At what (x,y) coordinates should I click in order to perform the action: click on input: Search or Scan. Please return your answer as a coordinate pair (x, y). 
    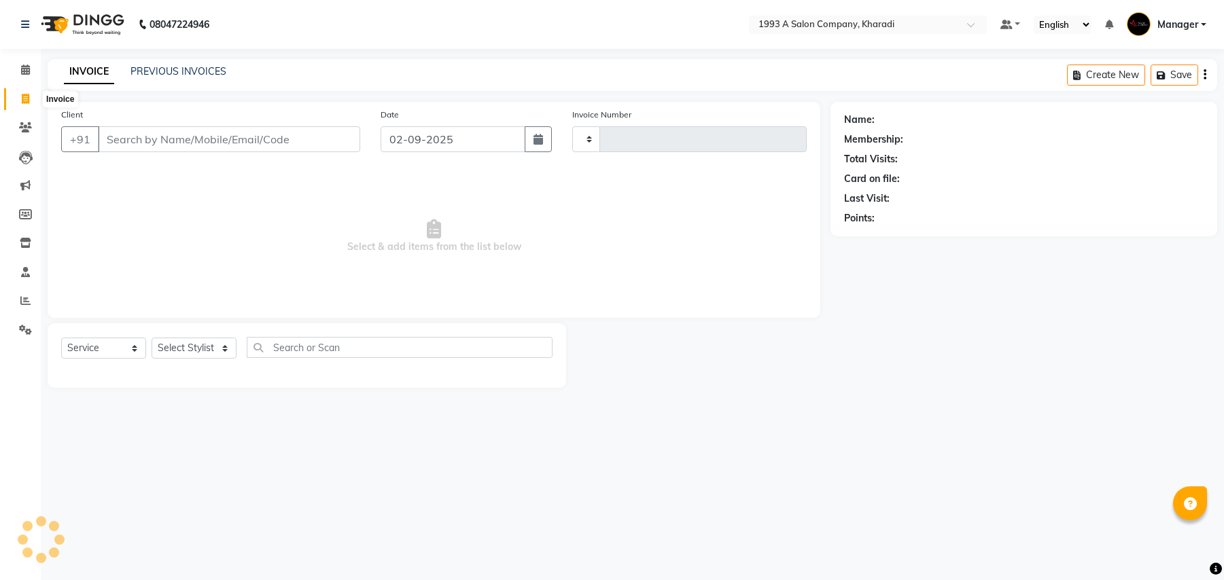
    Looking at the image, I should click on (400, 347).